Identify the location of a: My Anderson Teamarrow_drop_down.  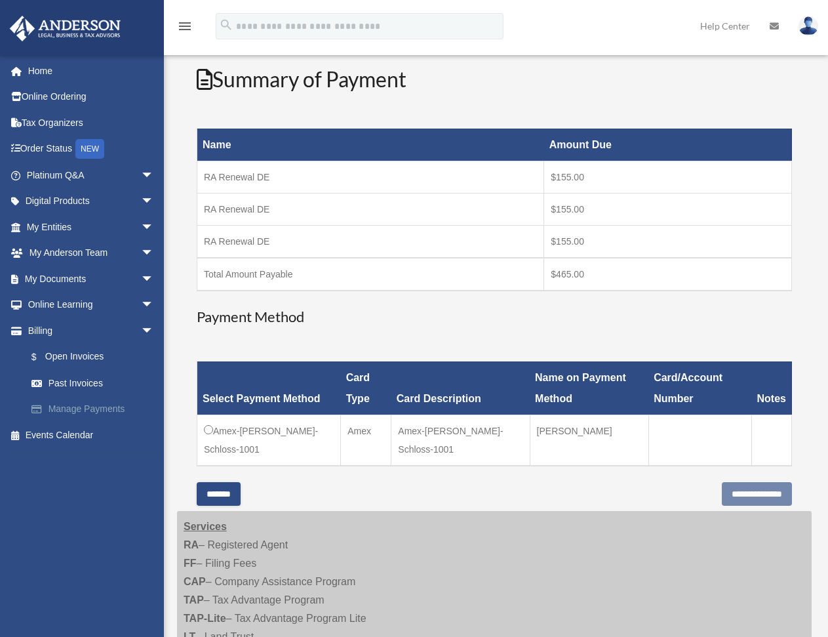
(91, 253).